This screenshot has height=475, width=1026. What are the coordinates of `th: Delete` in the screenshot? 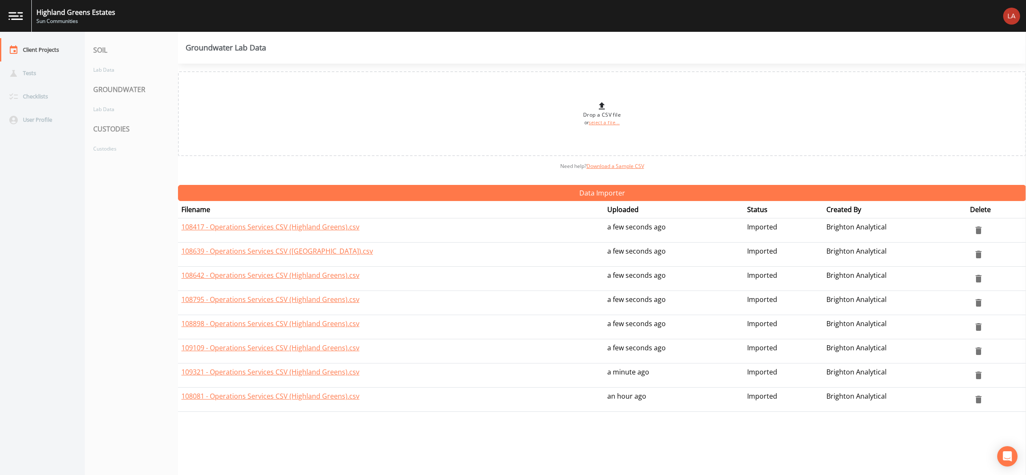 It's located at (997, 209).